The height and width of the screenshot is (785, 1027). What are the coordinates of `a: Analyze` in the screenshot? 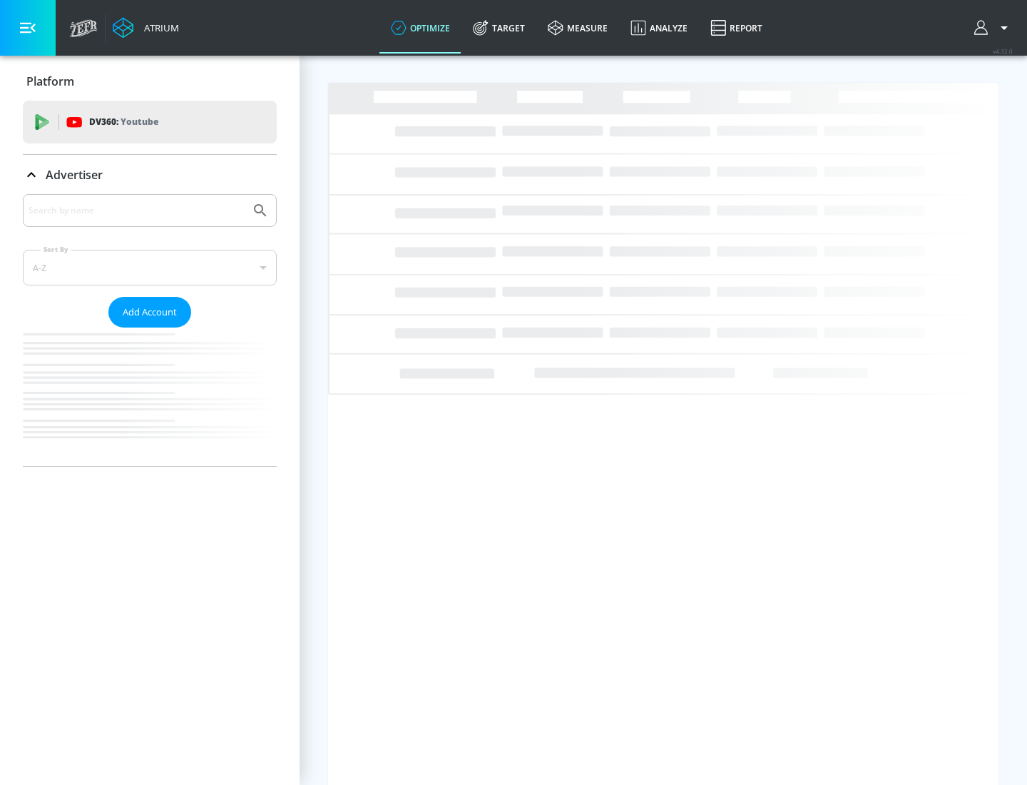 It's located at (659, 28).